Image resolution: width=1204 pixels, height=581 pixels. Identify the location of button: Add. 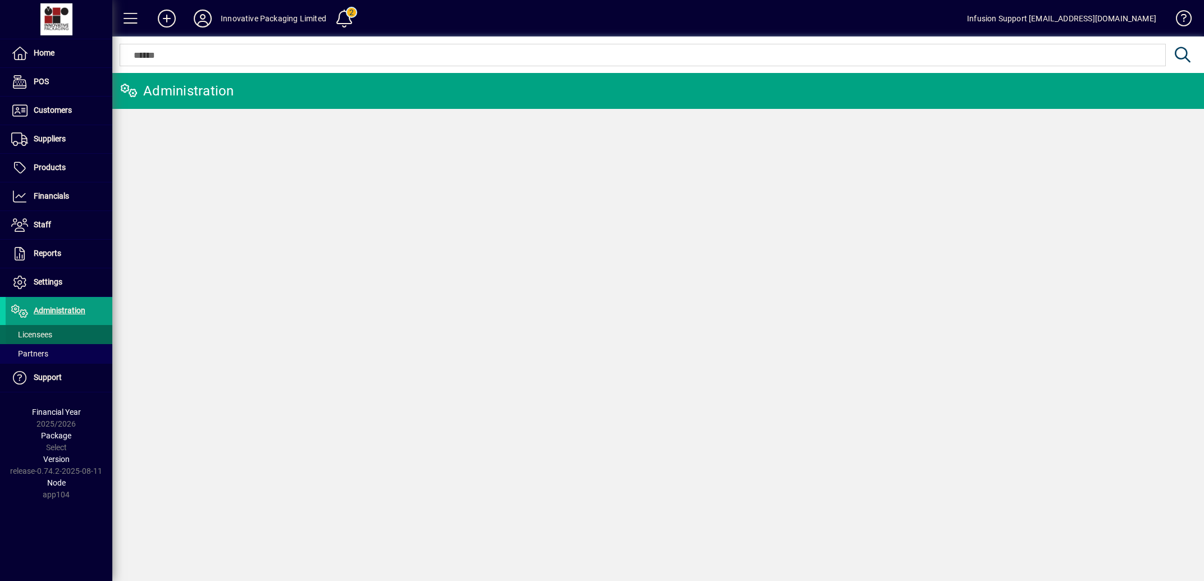
(167, 19).